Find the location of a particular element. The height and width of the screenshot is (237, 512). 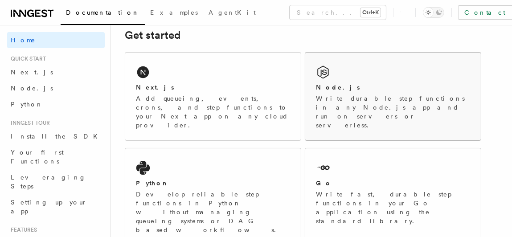

a: Next.js is located at coordinates (56, 72).